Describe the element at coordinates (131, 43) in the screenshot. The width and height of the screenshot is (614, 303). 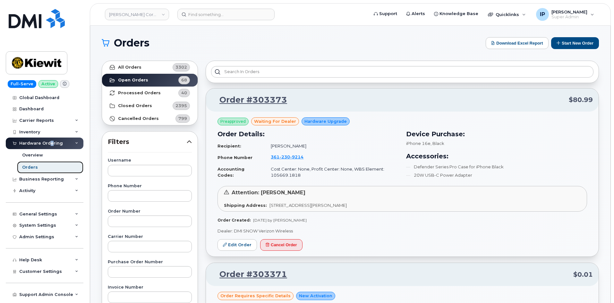
I see `span: Orders` at that location.